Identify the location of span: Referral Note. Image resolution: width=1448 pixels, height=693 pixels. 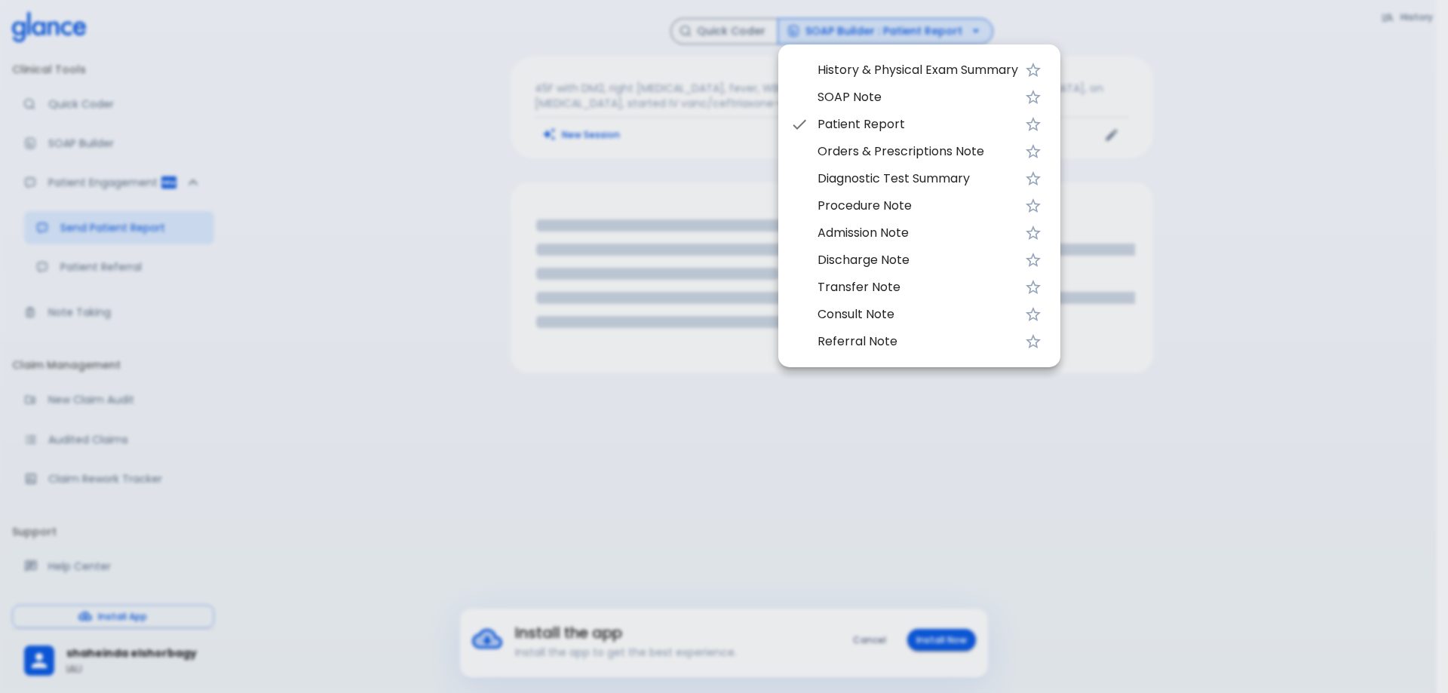
(918, 342).